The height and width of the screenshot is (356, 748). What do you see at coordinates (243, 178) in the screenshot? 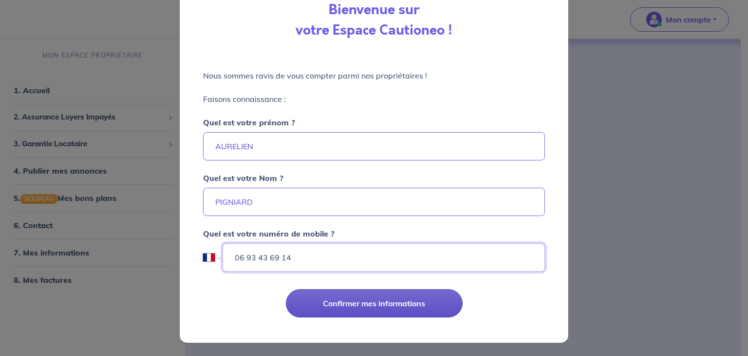
I see `strong: Quel est votre Nom ?` at bounding box center [243, 178].